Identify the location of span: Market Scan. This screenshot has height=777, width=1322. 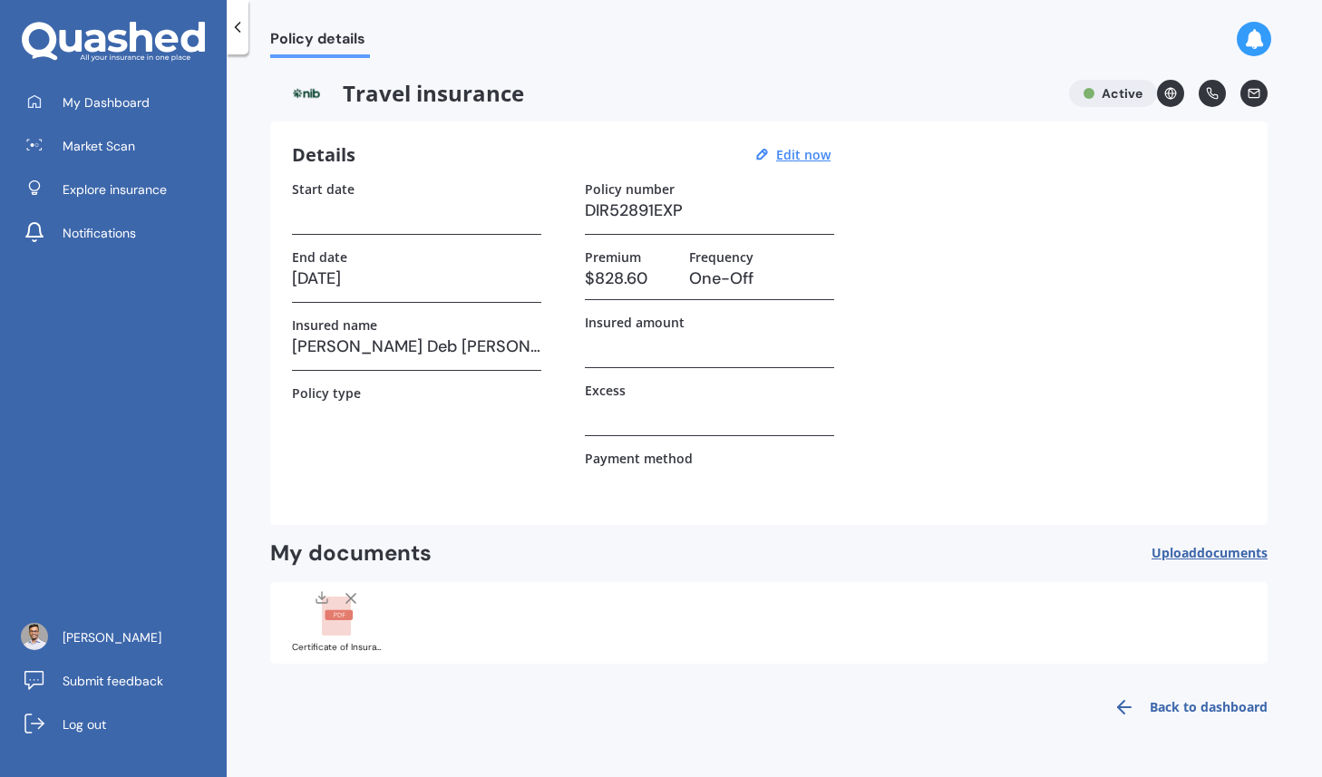
(99, 146).